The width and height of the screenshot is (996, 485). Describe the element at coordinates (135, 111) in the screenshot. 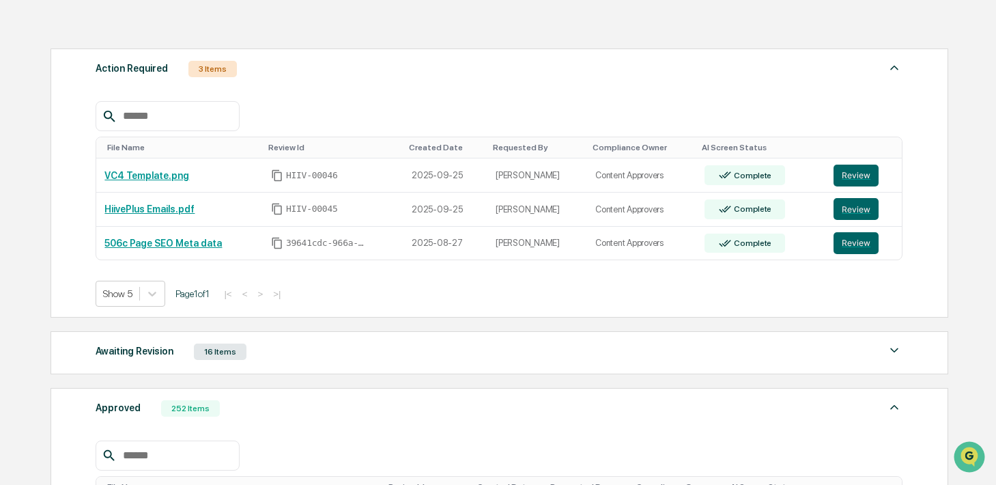

I see `div: Start new chat` at that location.